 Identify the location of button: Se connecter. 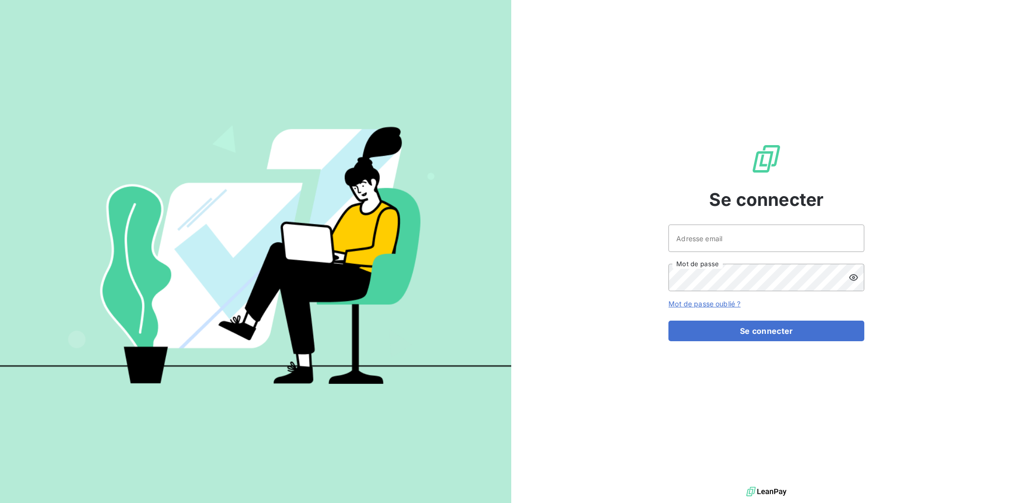
(767, 331).